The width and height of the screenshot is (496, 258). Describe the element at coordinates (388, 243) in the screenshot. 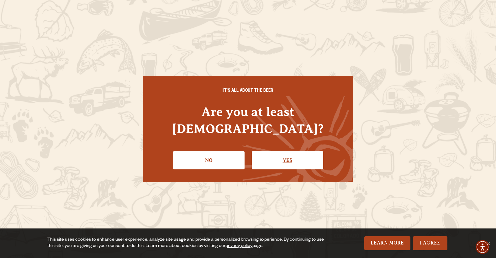

I see `a: Learn More` at that location.